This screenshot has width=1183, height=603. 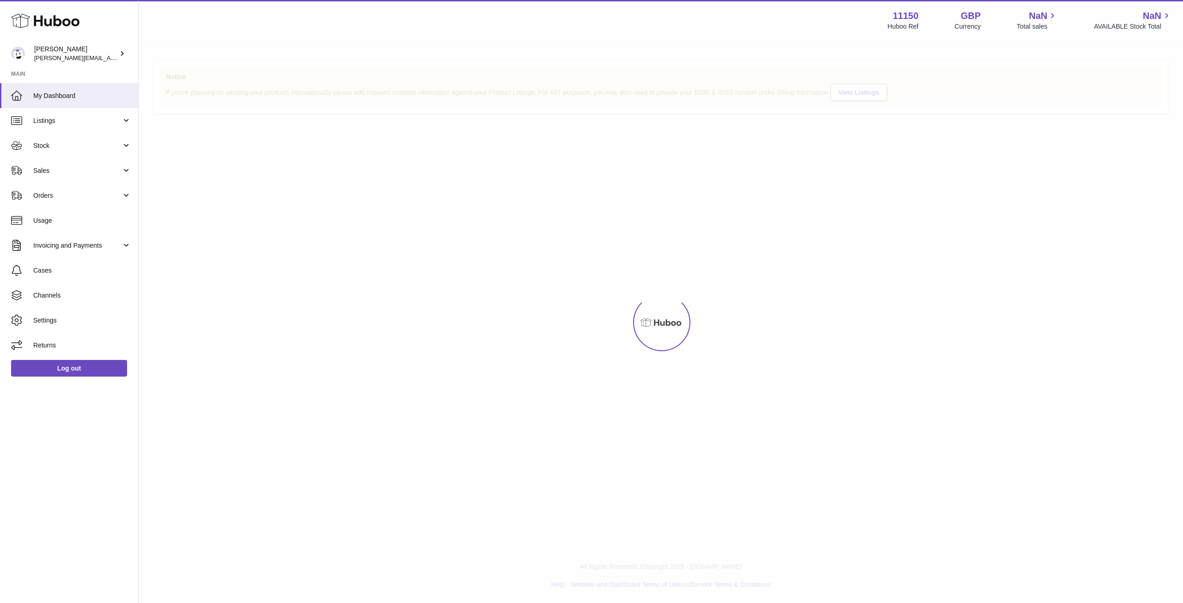 I want to click on span: Returns, so click(x=82, y=345).